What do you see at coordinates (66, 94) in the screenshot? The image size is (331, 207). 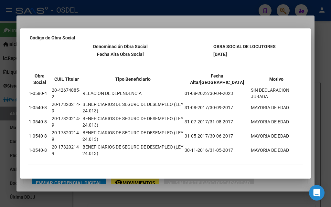 I see `td: 20-42674885-2` at bounding box center [66, 94].